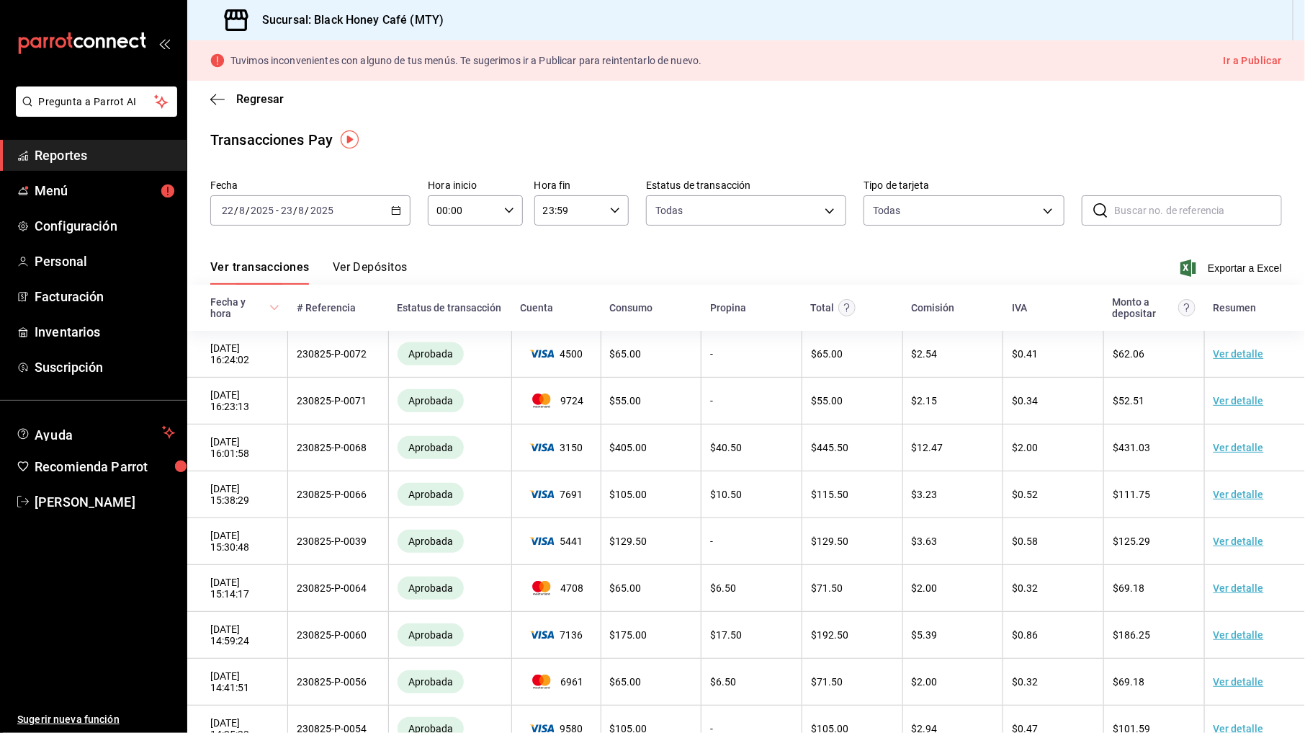 The height and width of the screenshot is (733, 1305). What do you see at coordinates (339, 541) in the screenshot?
I see `td: 230825-P-0039` at bounding box center [339, 541].